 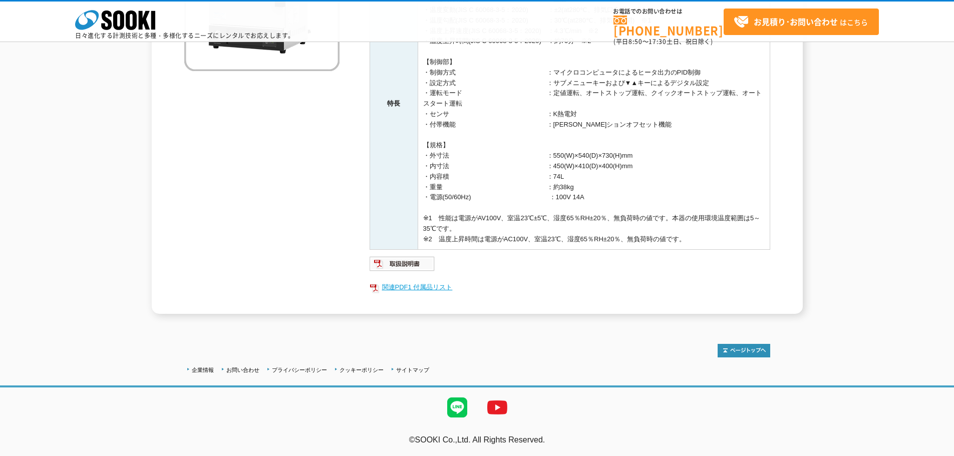 What do you see at coordinates (796, 22) in the screenshot?
I see `strong: お見積り･お問い合わせ` at bounding box center [796, 22].